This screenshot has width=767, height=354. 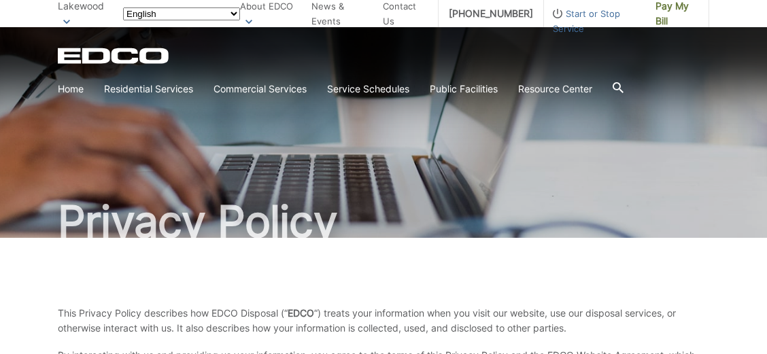 What do you see at coordinates (260, 89) in the screenshot?
I see `a: Commercial Services` at bounding box center [260, 89].